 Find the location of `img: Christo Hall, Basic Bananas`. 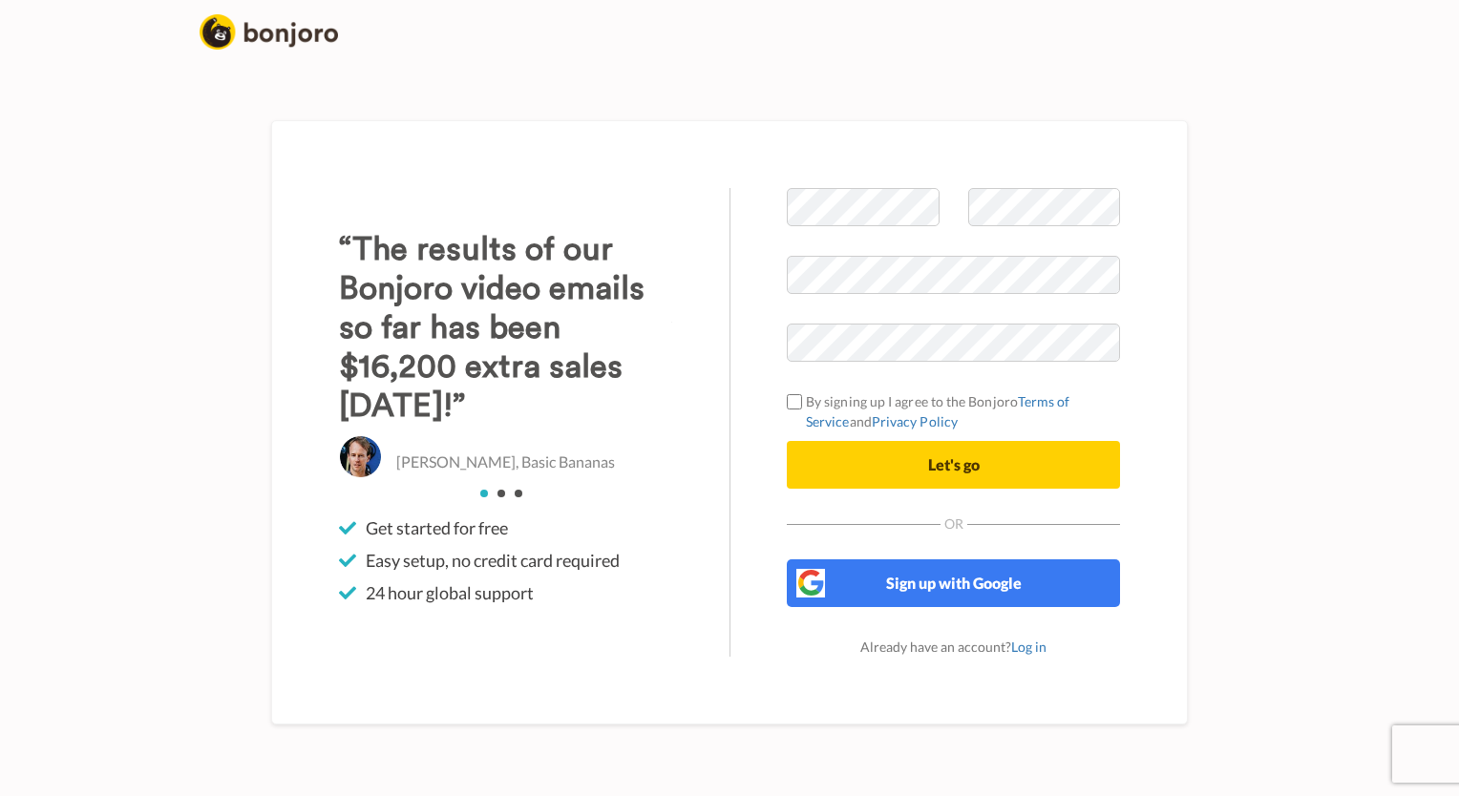

img: Christo Hall, Basic Bananas is located at coordinates (360, 456).